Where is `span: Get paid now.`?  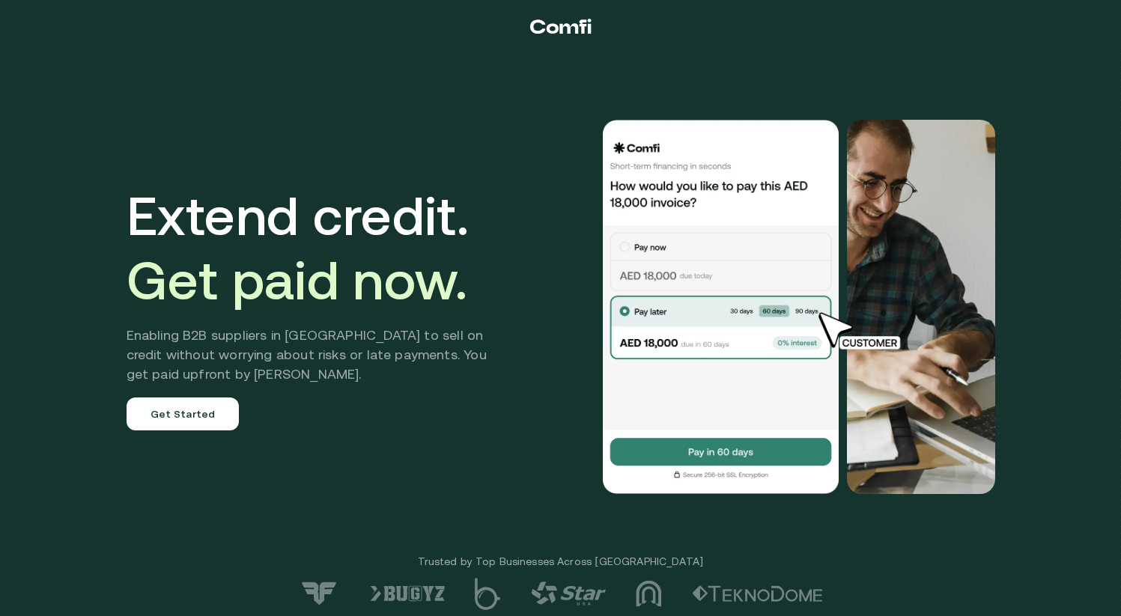 span: Get paid now. is located at coordinates (297, 280).